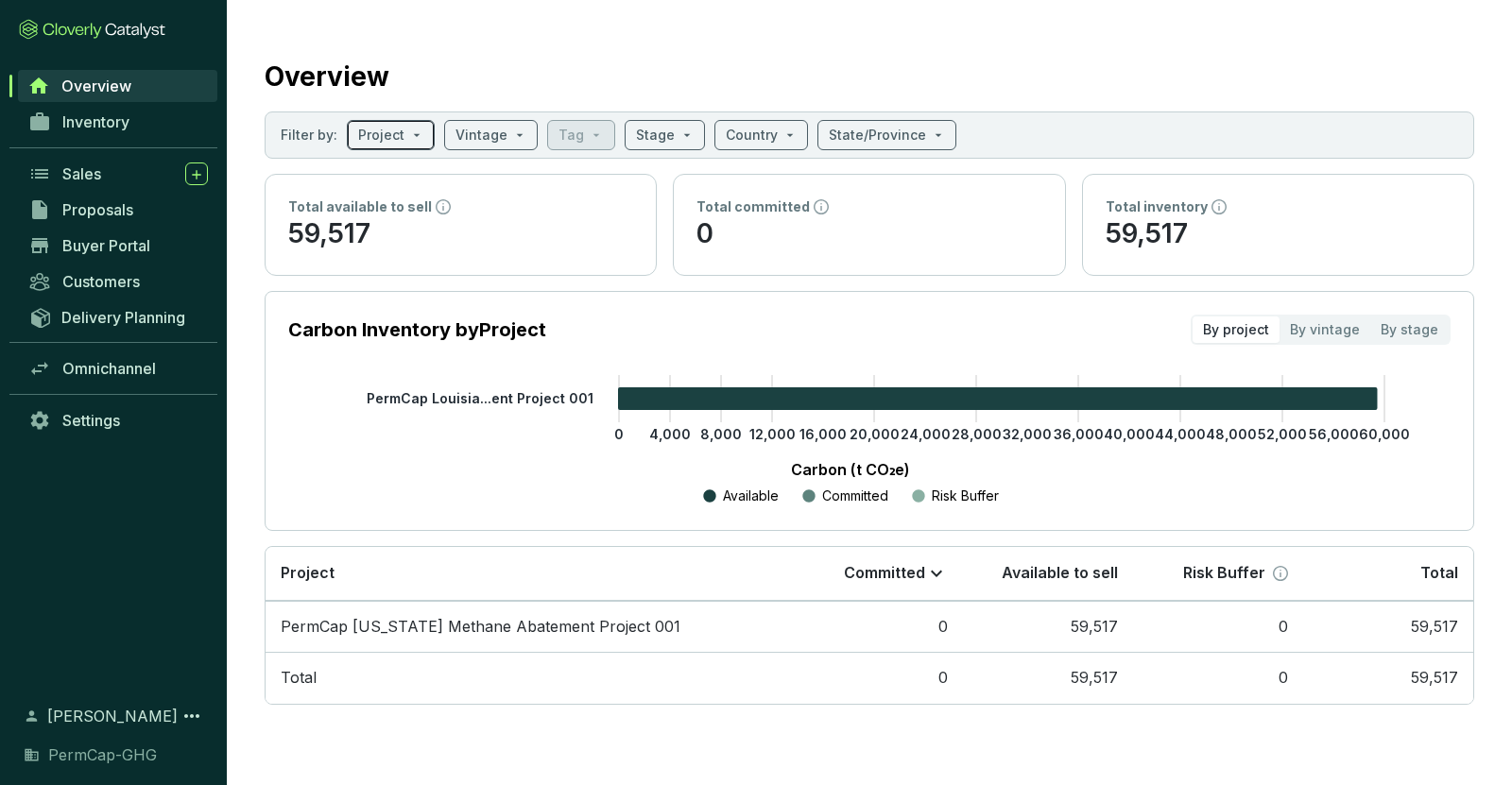  Describe the element at coordinates (1027, 433) in the screenshot. I see `tspan: 32,000` at that location.